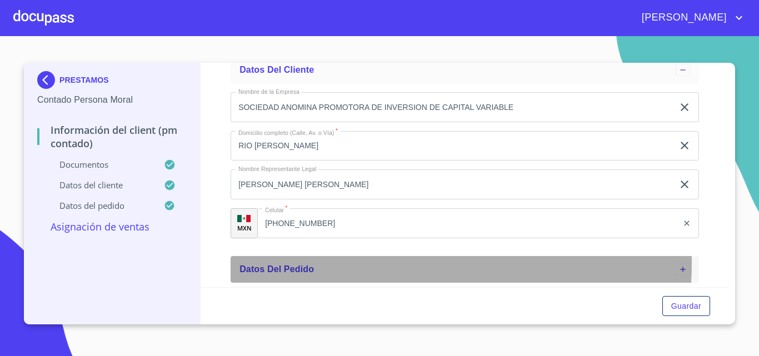 The width and height of the screenshot is (759, 356). I want to click on div: Datos del cliente, so click(465, 70).